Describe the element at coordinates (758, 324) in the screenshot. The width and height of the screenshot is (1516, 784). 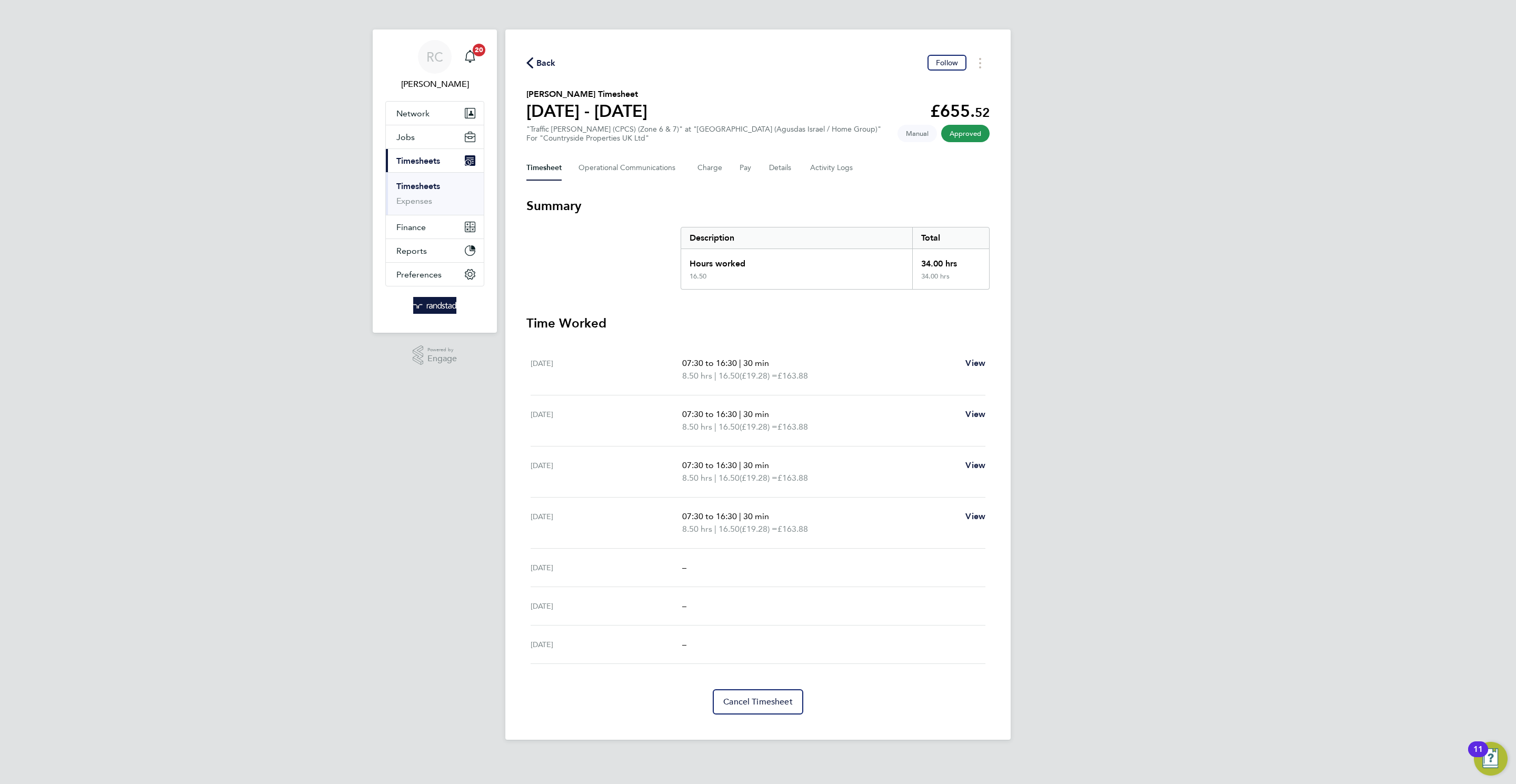
I see `h3: Time Worked` at that location.